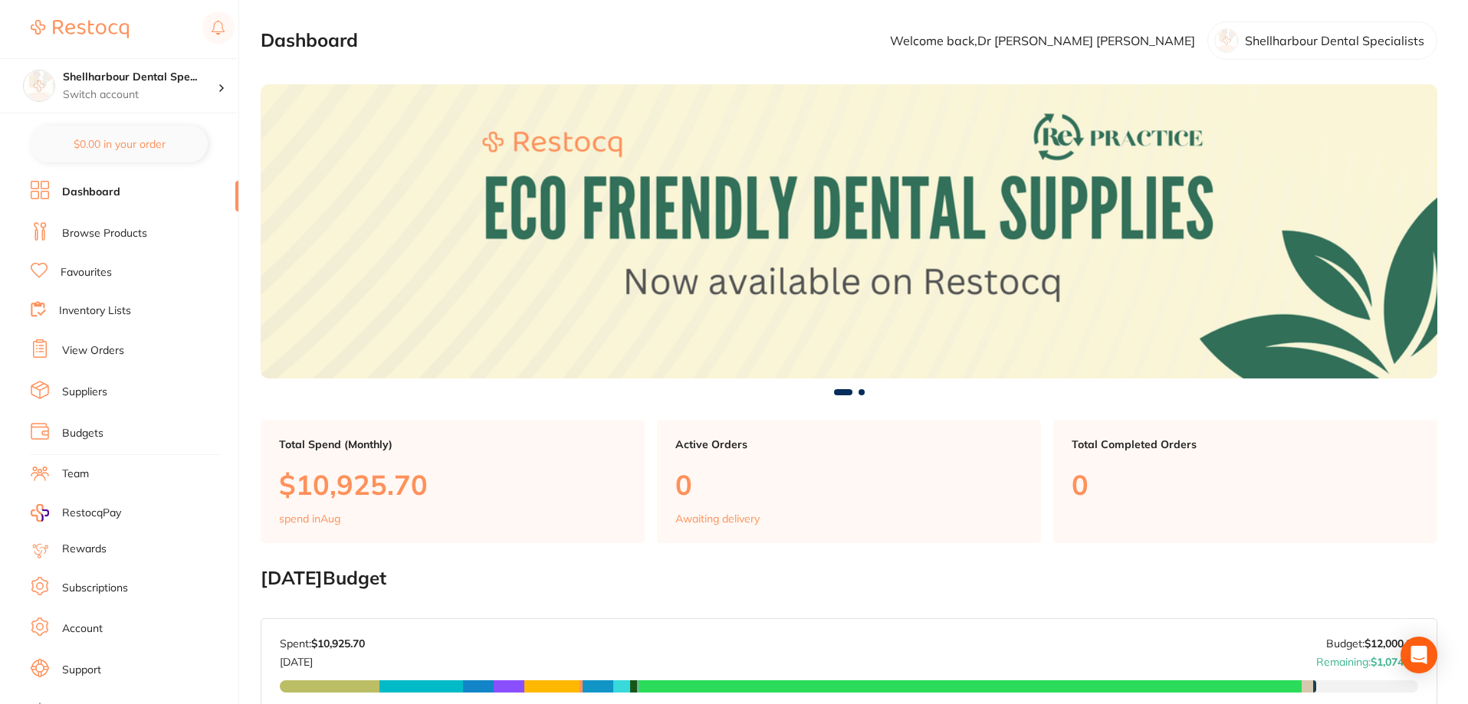 The width and height of the screenshot is (1468, 704). Describe the element at coordinates (140, 95) in the screenshot. I see `p: Switch account` at that location.